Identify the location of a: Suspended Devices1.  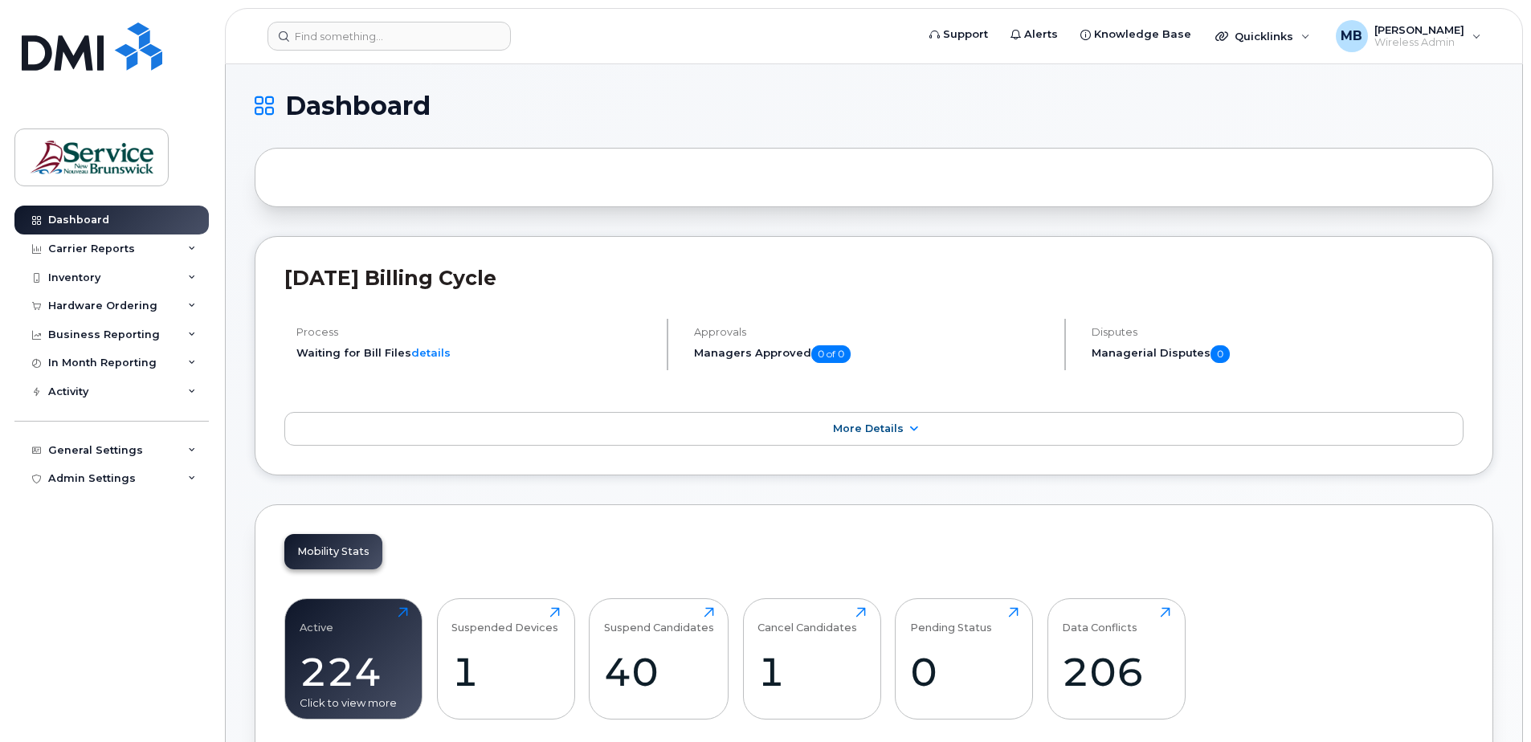
(505, 659).